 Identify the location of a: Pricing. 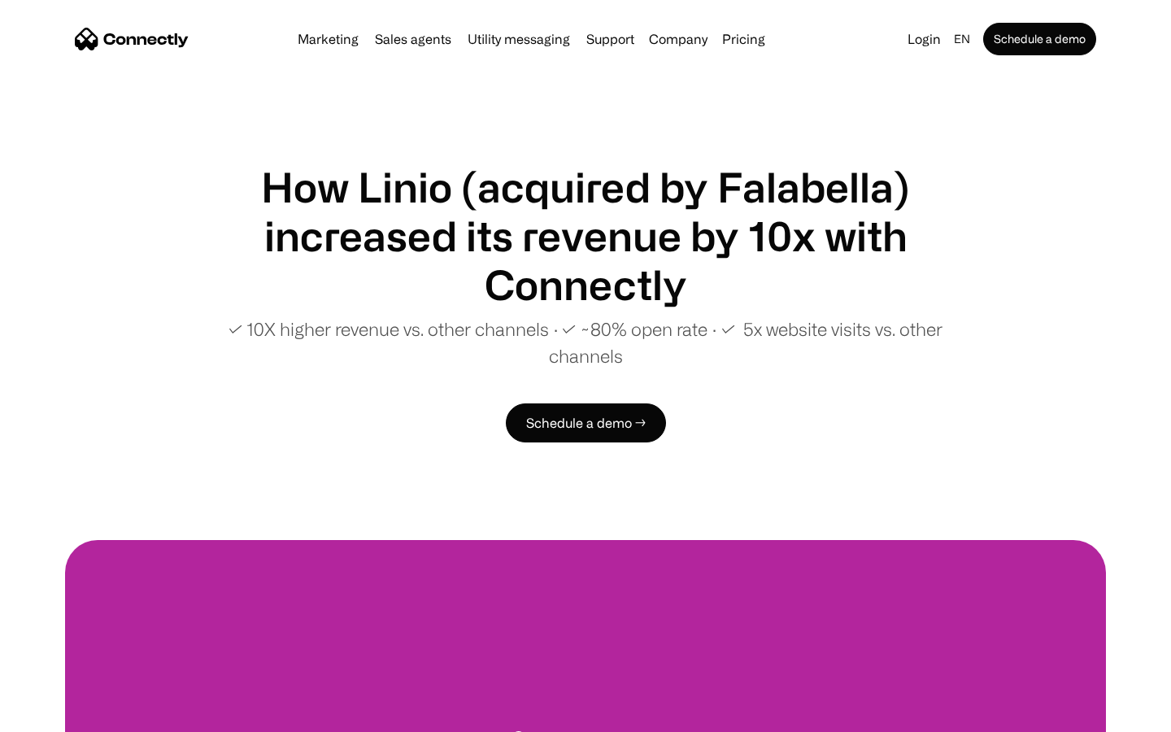
(743, 39).